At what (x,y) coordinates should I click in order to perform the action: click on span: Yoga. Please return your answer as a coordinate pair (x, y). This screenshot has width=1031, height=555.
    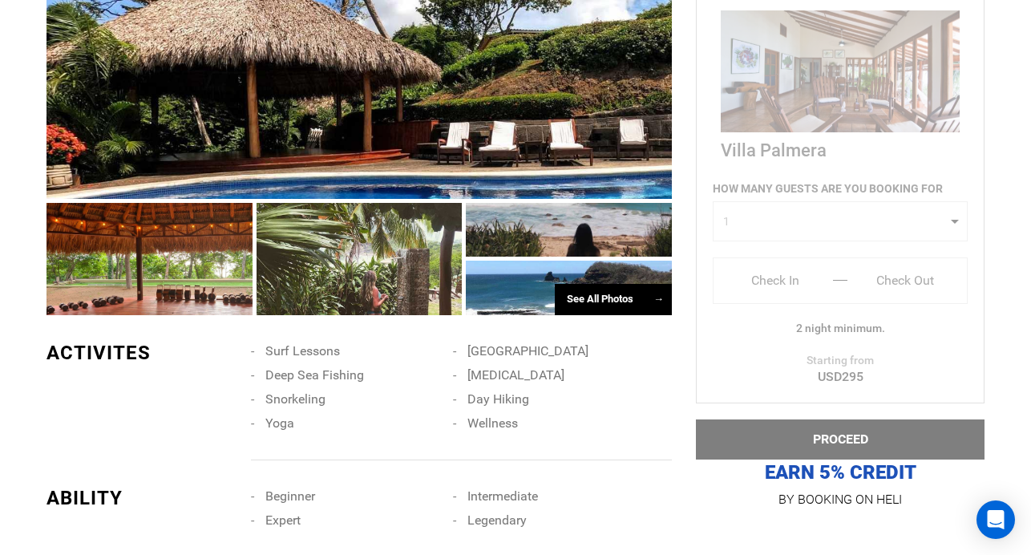
    Looking at the image, I should click on (280, 423).